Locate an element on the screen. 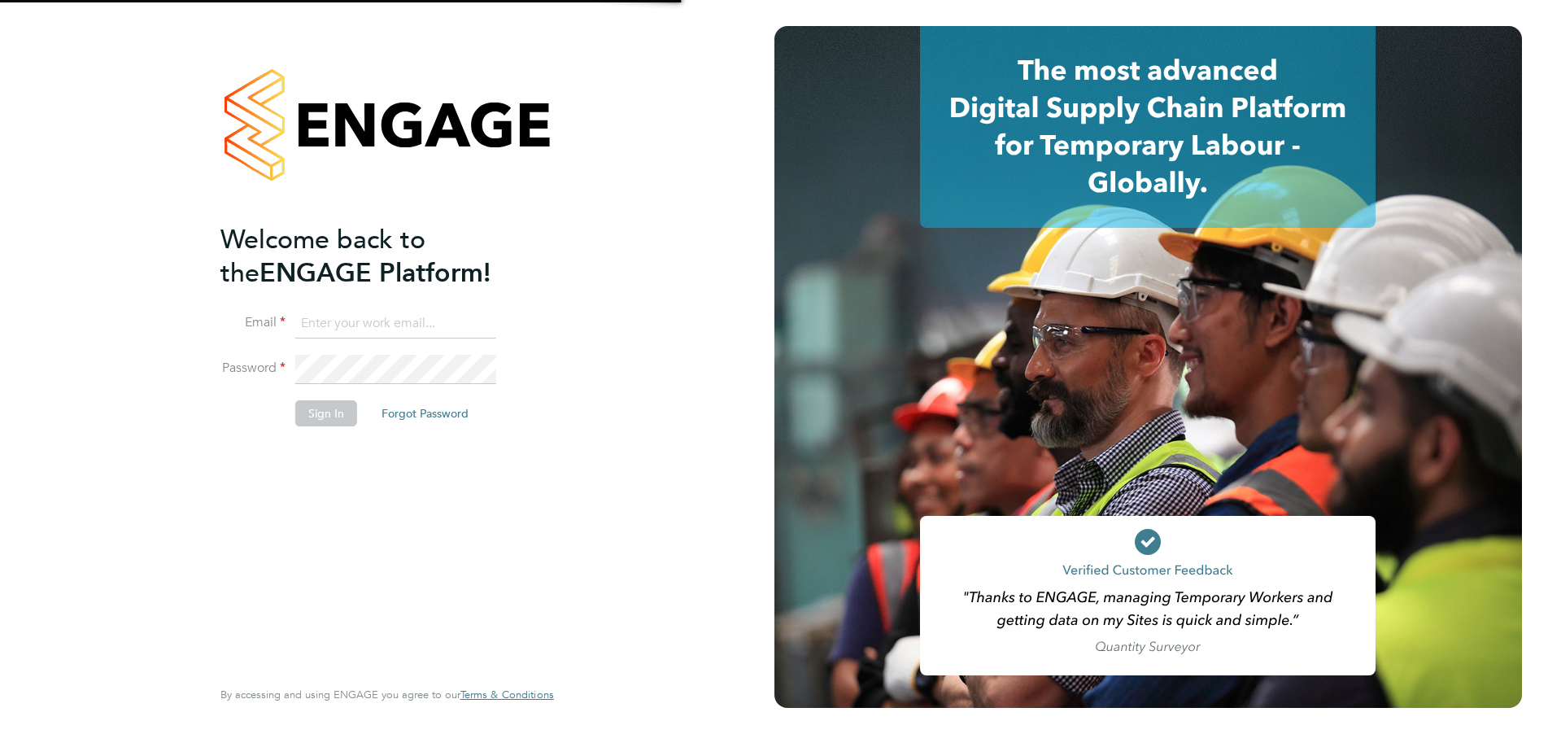  input: Enter your work email... is located at coordinates (395, 324).